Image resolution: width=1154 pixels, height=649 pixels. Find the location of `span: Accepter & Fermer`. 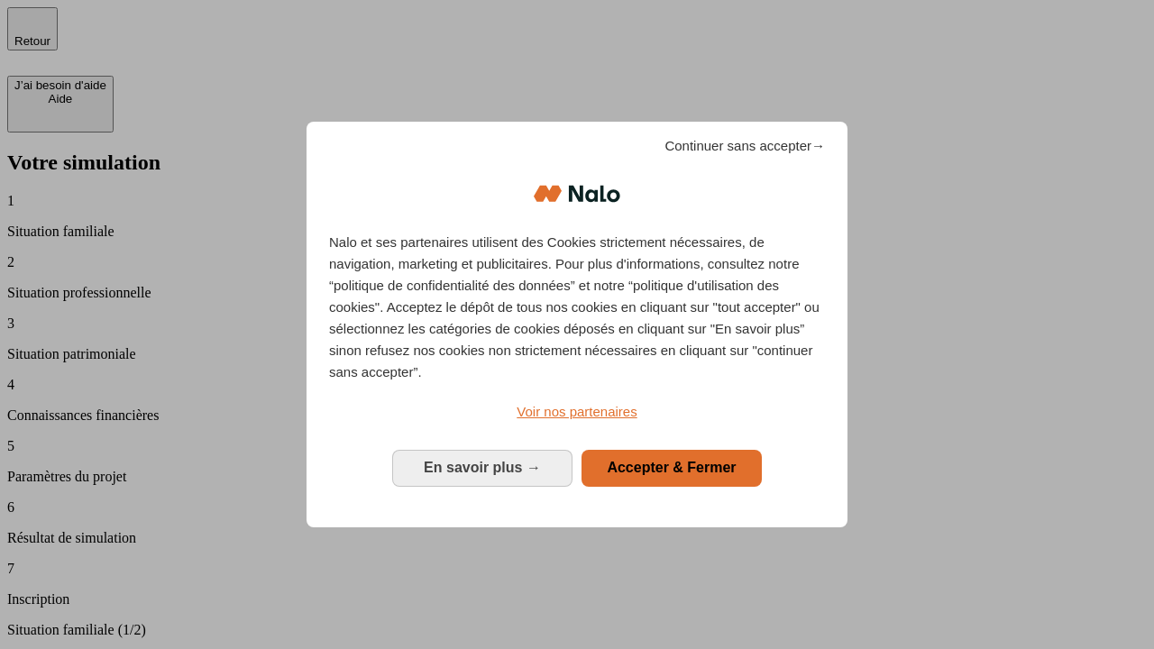

span: Accepter & Fermer is located at coordinates (671, 467).